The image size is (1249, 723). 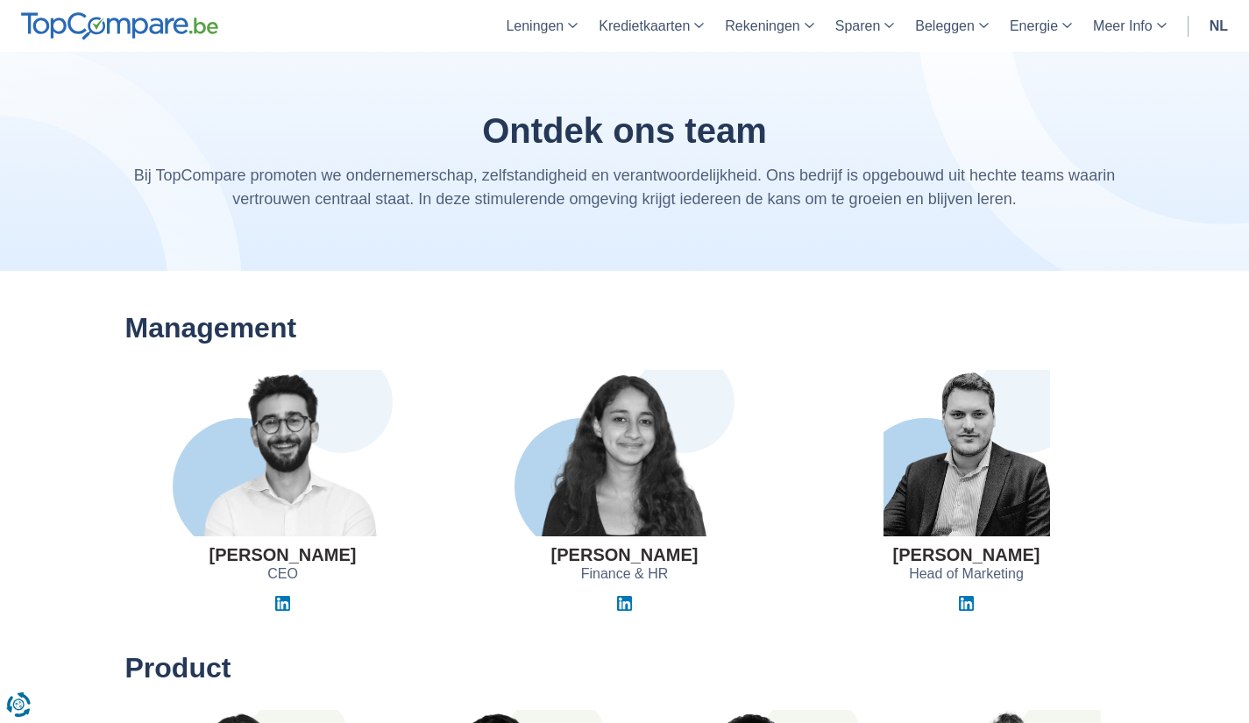 What do you see at coordinates (625, 188) in the screenshot?
I see `p: Bij TopCompare promoten we ondernemerschap, zelfstandigheid en verantwoordelijkheid. Ons bedrijf ...` at bounding box center [625, 188].